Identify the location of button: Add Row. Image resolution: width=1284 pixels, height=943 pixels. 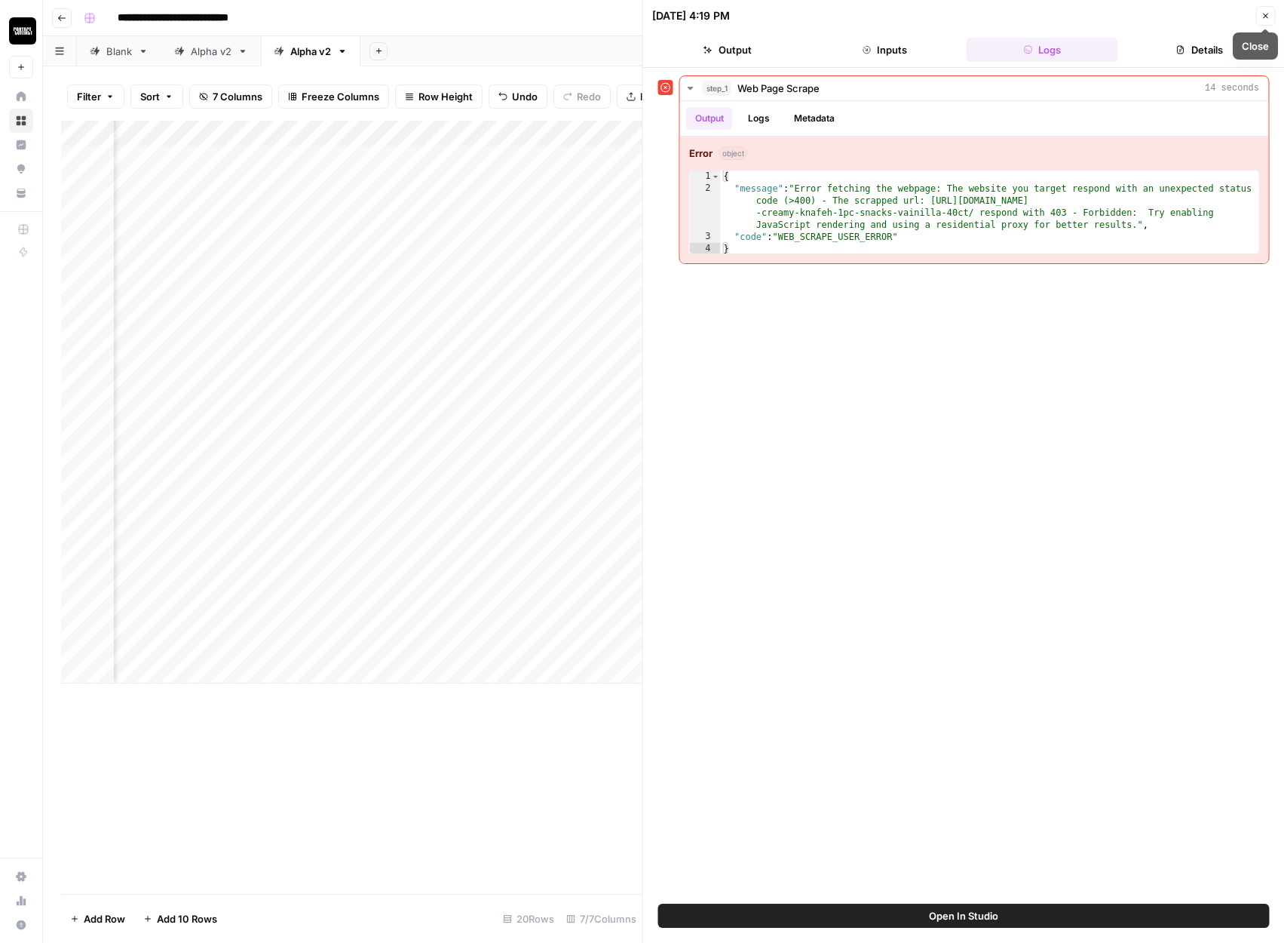
(97, 918).